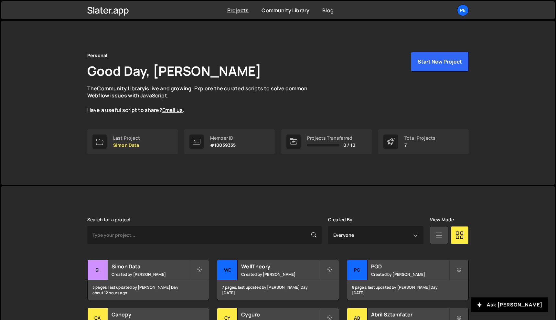  Describe the element at coordinates (150, 267) in the screenshot. I see `h2: Simon Data` at that location.